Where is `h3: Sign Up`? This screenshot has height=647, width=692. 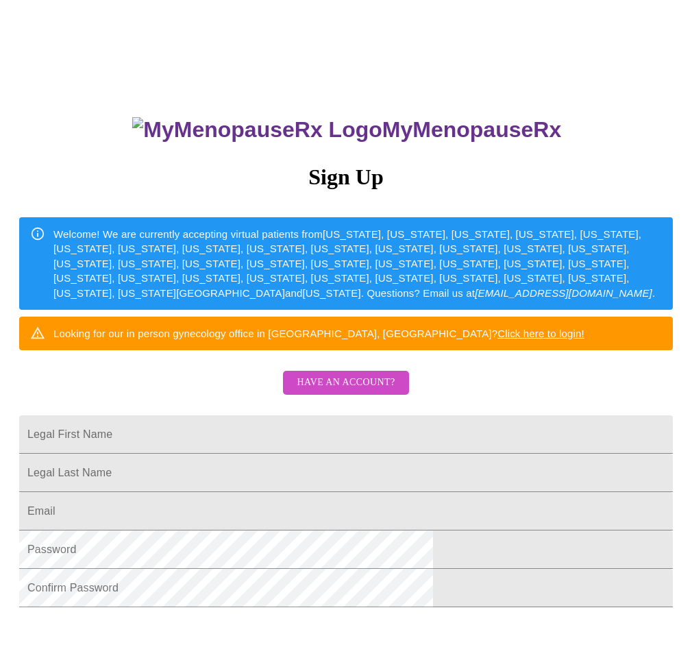
h3: Sign Up is located at coordinates (346, 177).